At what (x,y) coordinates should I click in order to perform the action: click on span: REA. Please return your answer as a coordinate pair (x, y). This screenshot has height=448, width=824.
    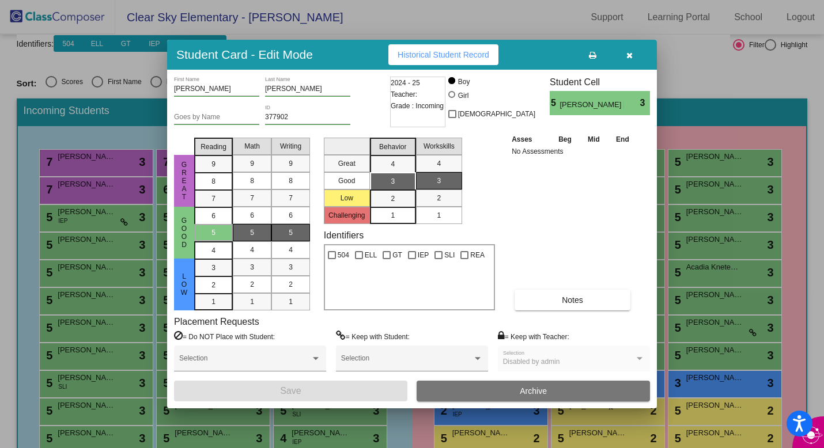
    Looking at the image, I should click on (477, 255).